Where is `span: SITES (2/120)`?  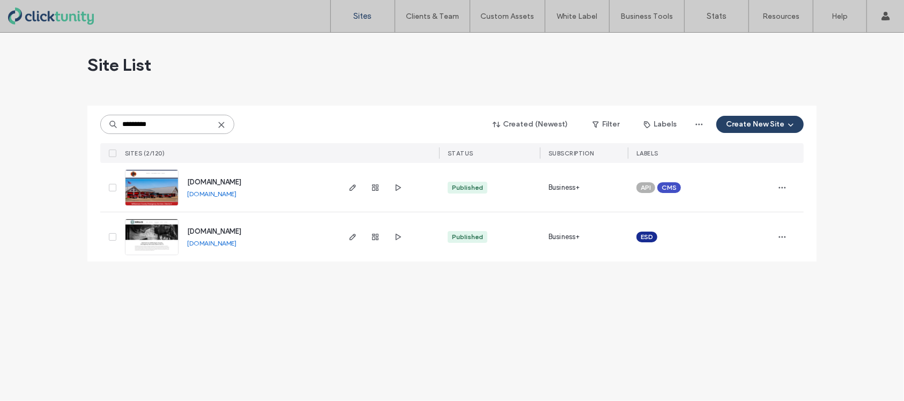 span: SITES (2/120) is located at coordinates (145, 153).